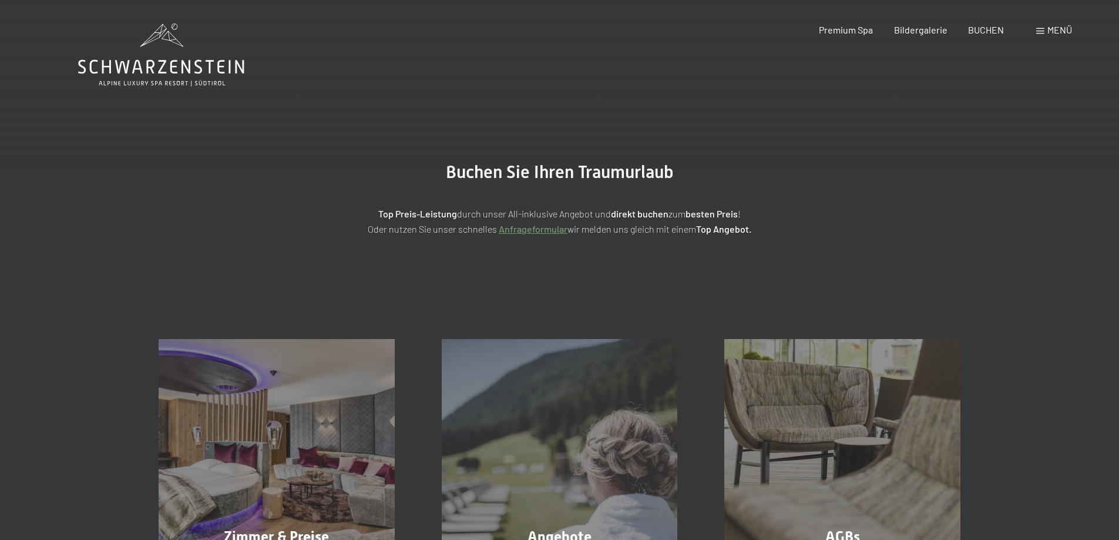  Describe the element at coordinates (920, 29) in the screenshot. I see `a: Bildergalerie` at that location.